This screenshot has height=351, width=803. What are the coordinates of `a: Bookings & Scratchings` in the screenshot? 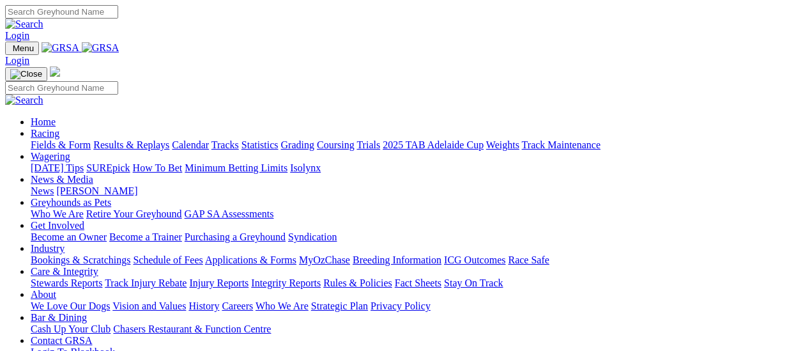 It's located at (81, 259).